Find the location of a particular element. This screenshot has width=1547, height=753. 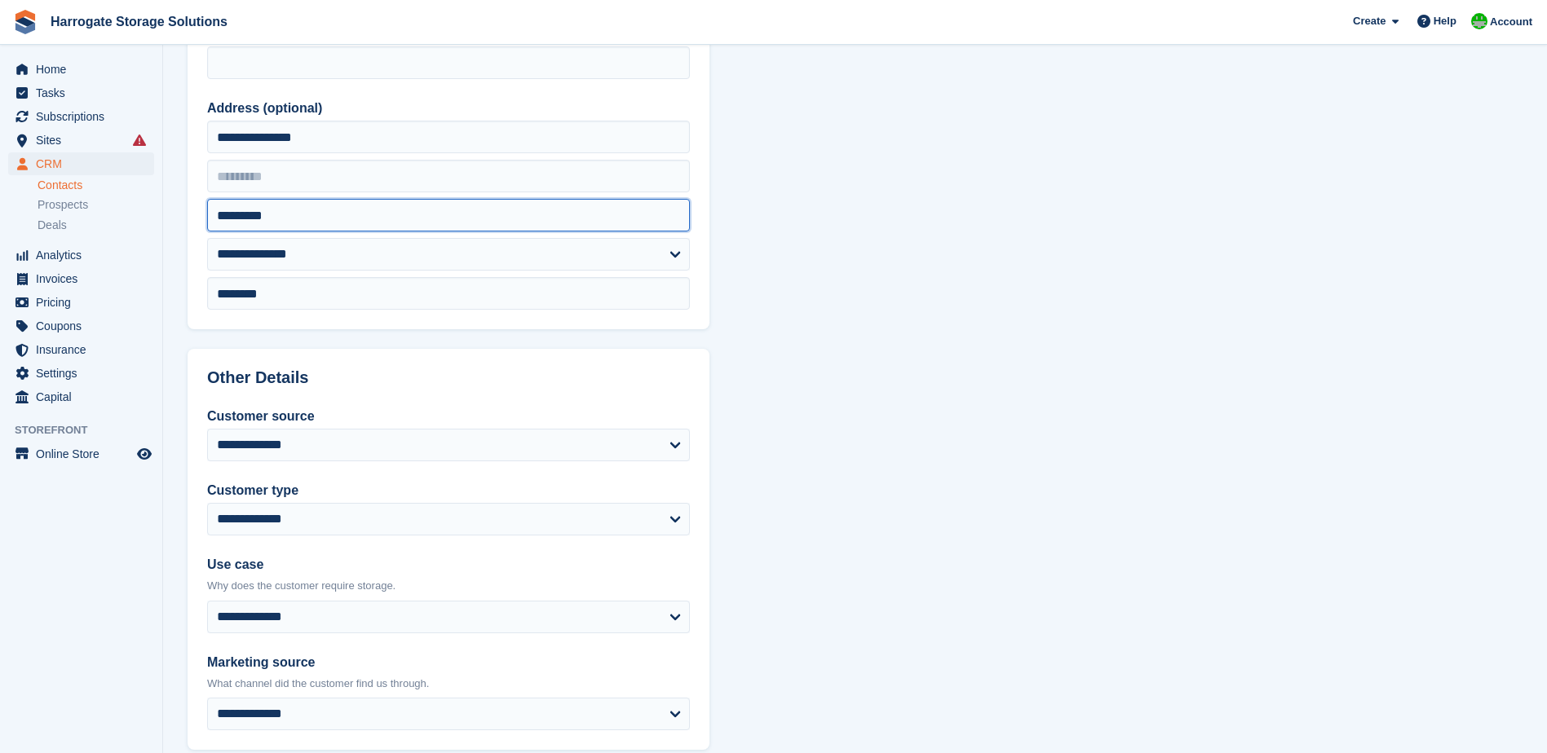

label: Address (optional) is located at coordinates (448, 108).